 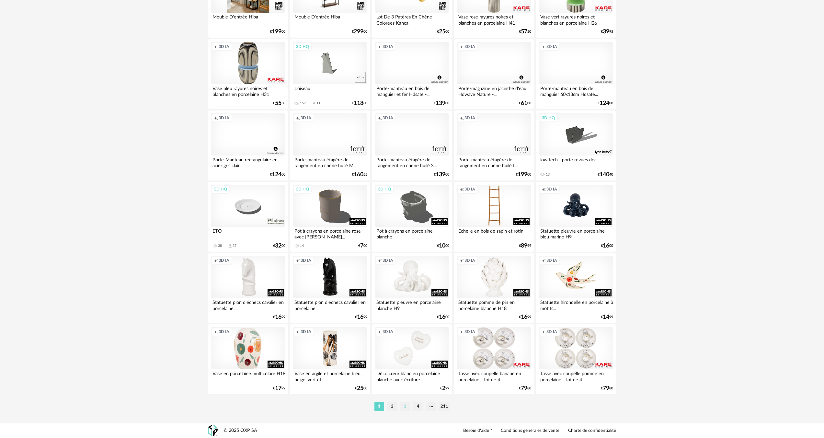 I want to click on div: low tech - porte revues doc, so click(x=576, y=162).